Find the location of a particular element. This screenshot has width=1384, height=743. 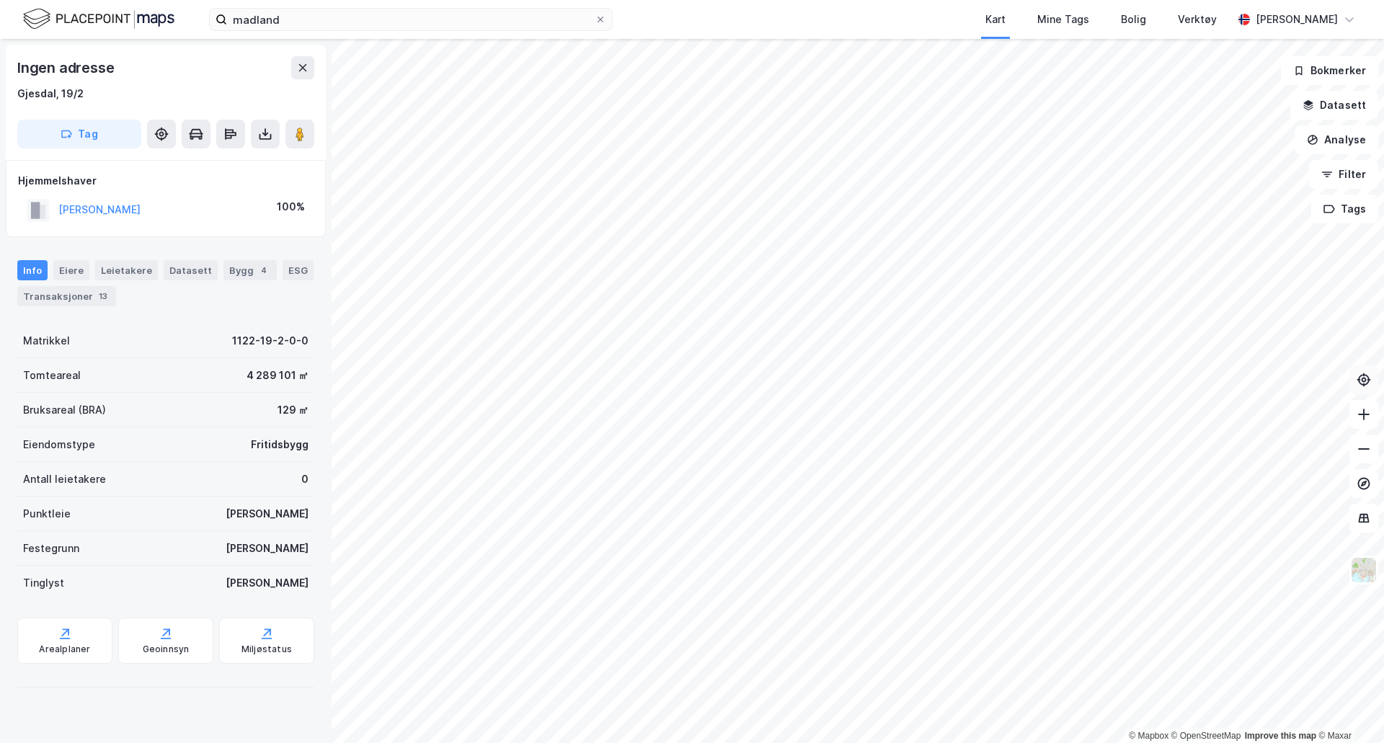

div: ESG is located at coordinates (298, 270).